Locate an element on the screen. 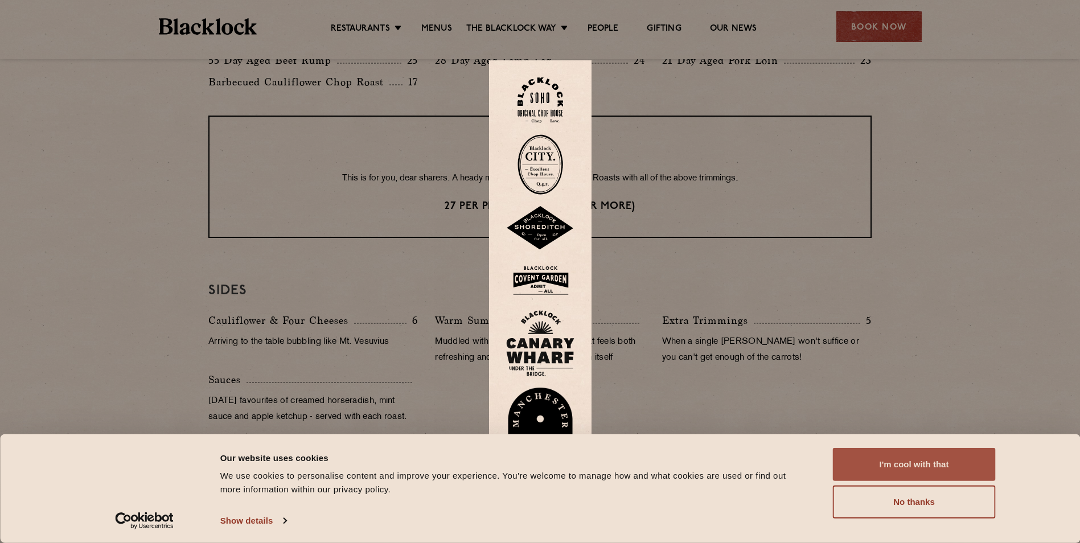 This screenshot has width=1080, height=543. button: No thanks is located at coordinates (914, 502).